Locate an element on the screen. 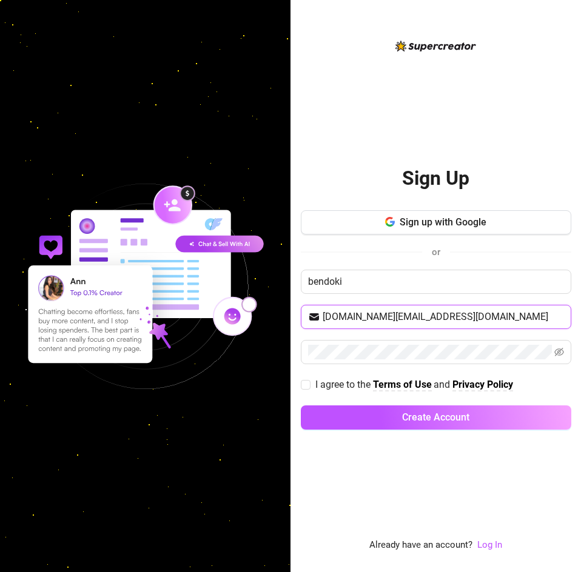  span: Sign up with Google is located at coordinates (443, 222).